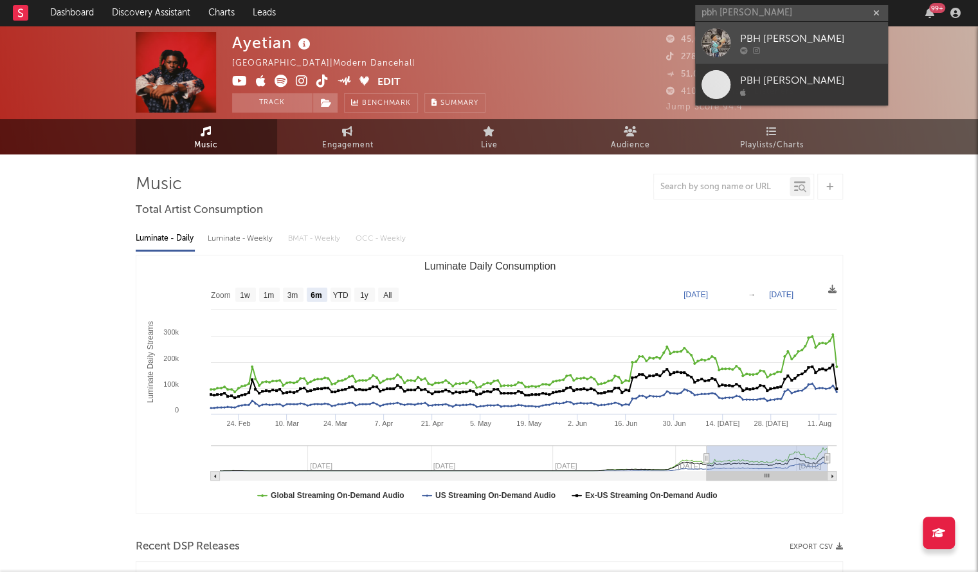 This screenshot has width=978, height=572. Describe the element at coordinates (340, 295) in the screenshot. I see `text: YTD` at that location.